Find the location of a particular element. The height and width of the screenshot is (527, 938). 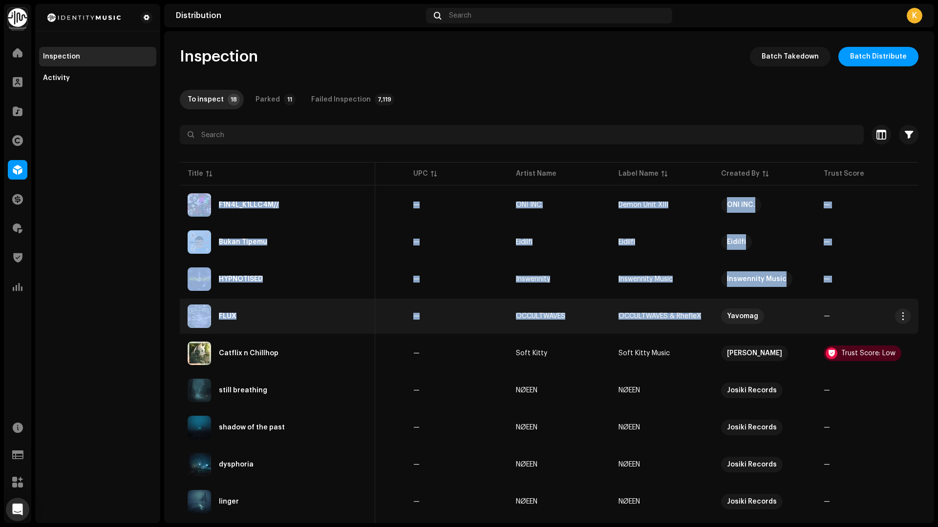

div: Trust Score: Low is located at coordinates (868, 354).